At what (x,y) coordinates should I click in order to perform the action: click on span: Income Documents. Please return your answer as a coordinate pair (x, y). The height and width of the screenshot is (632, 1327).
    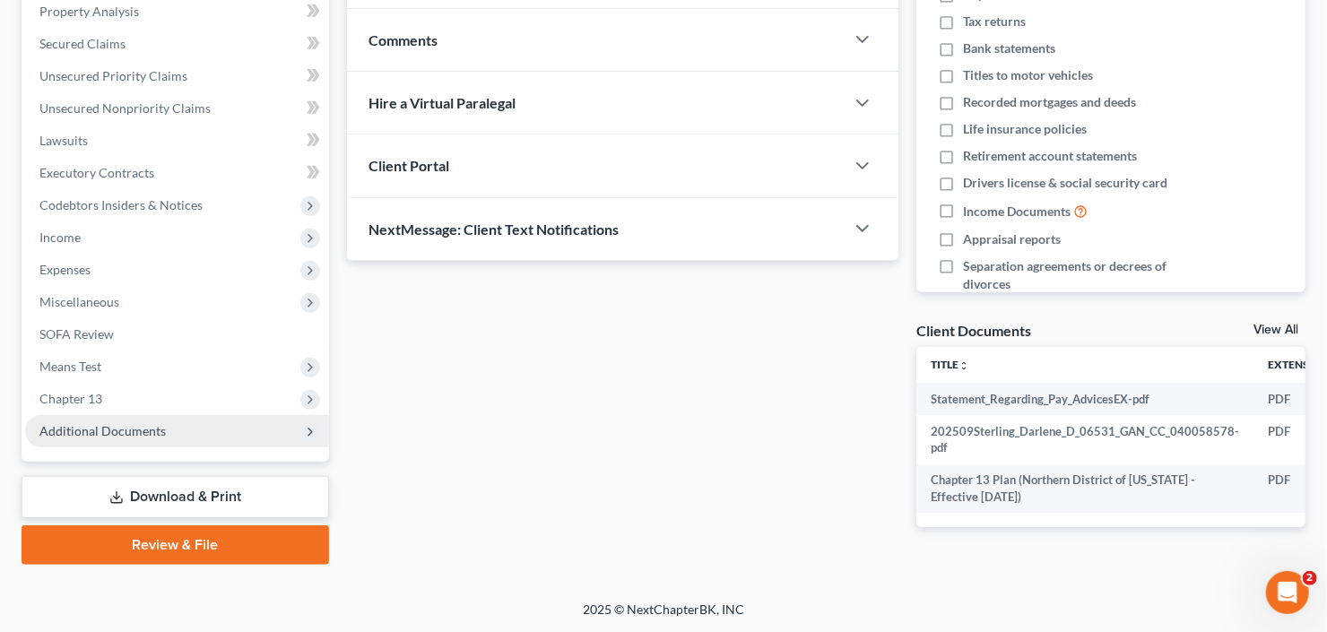
    Looking at the image, I should click on (1017, 212).